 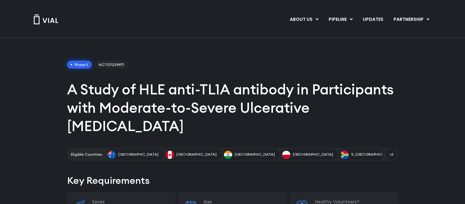 I want to click on img: India, so click(x=228, y=155).